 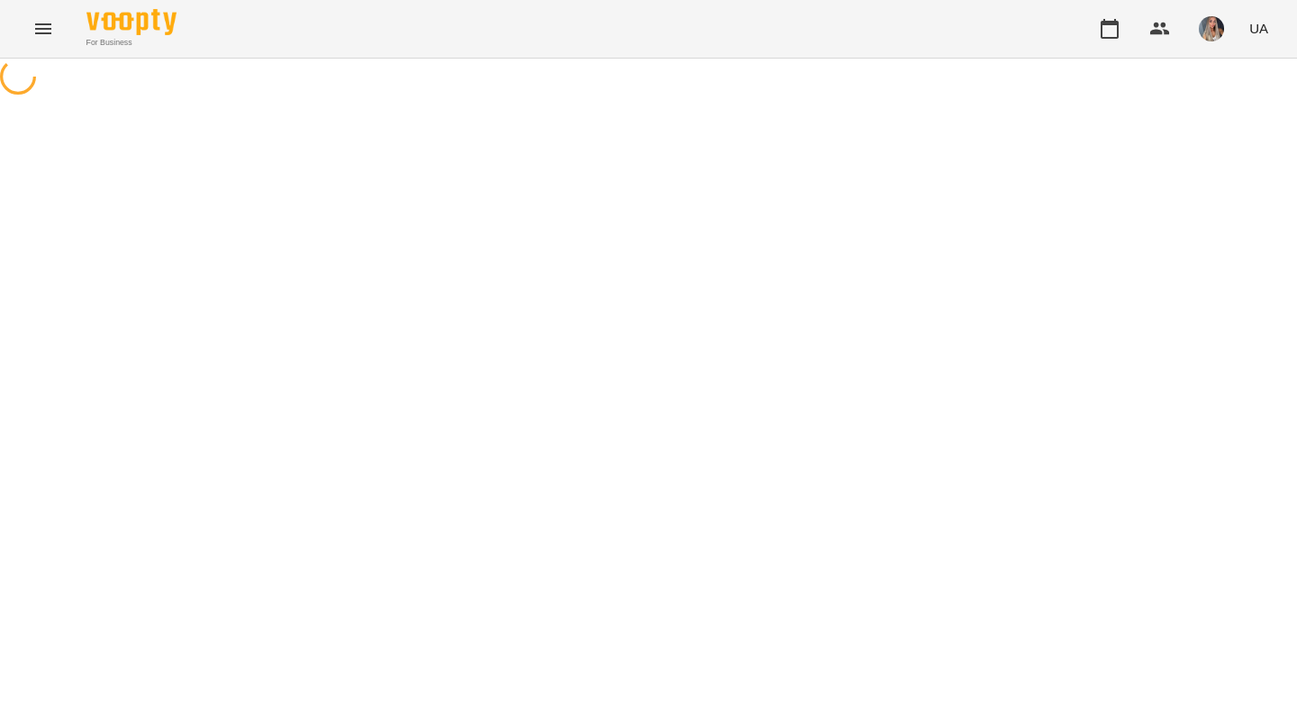 I want to click on button: Menu, so click(x=43, y=29).